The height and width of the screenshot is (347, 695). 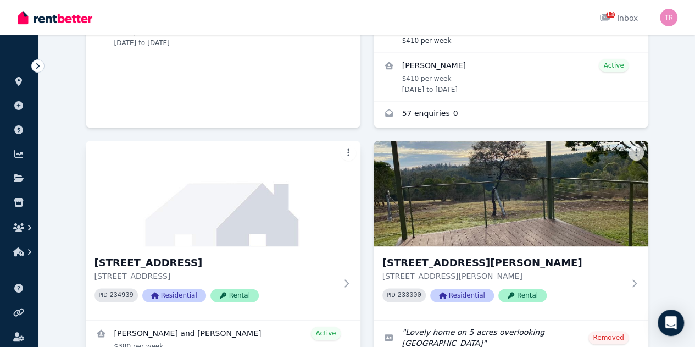 I want to click on img: 77 Calvert Road, East Nanango, so click(x=511, y=193).